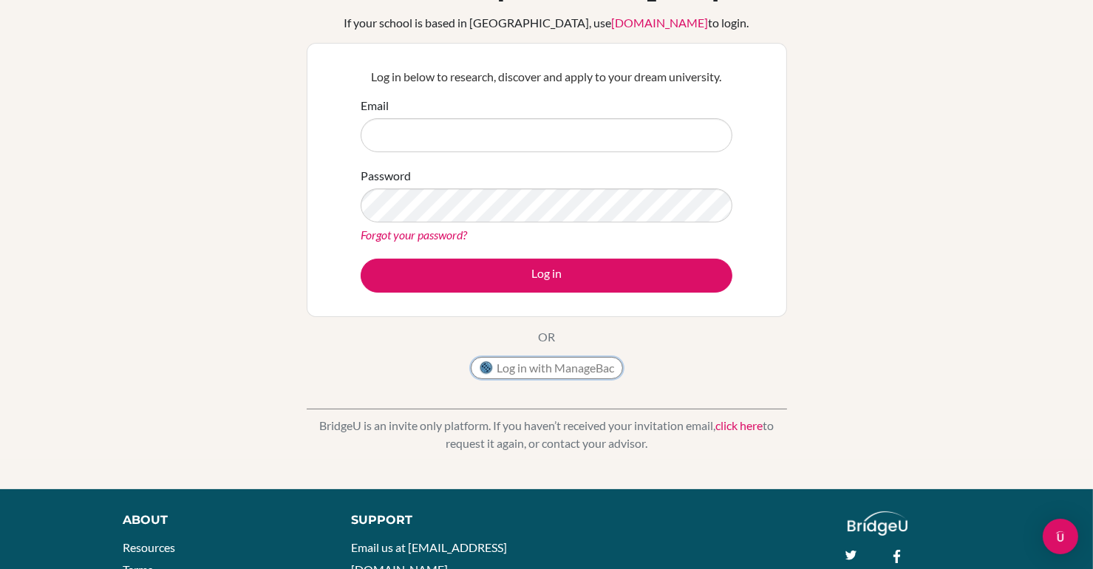 This screenshot has height=569, width=1093. What do you see at coordinates (220, 520) in the screenshot?
I see `div: About` at bounding box center [220, 520].